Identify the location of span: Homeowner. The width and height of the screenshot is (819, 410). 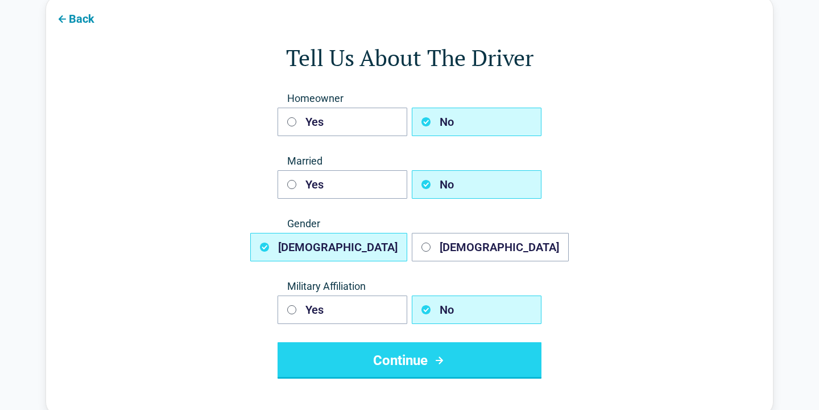
(410, 98).